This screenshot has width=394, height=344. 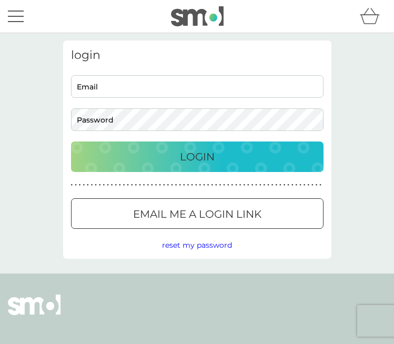 I want to click on span: reset my password, so click(x=196, y=245).